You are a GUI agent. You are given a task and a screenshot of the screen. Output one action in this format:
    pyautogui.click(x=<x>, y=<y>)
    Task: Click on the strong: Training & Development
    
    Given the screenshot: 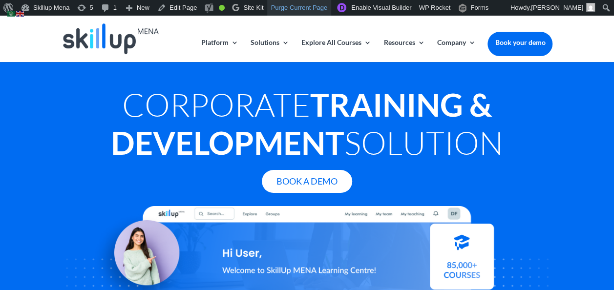 What is the action you would take?
    pyautogui.click(x=301, y=124)
    